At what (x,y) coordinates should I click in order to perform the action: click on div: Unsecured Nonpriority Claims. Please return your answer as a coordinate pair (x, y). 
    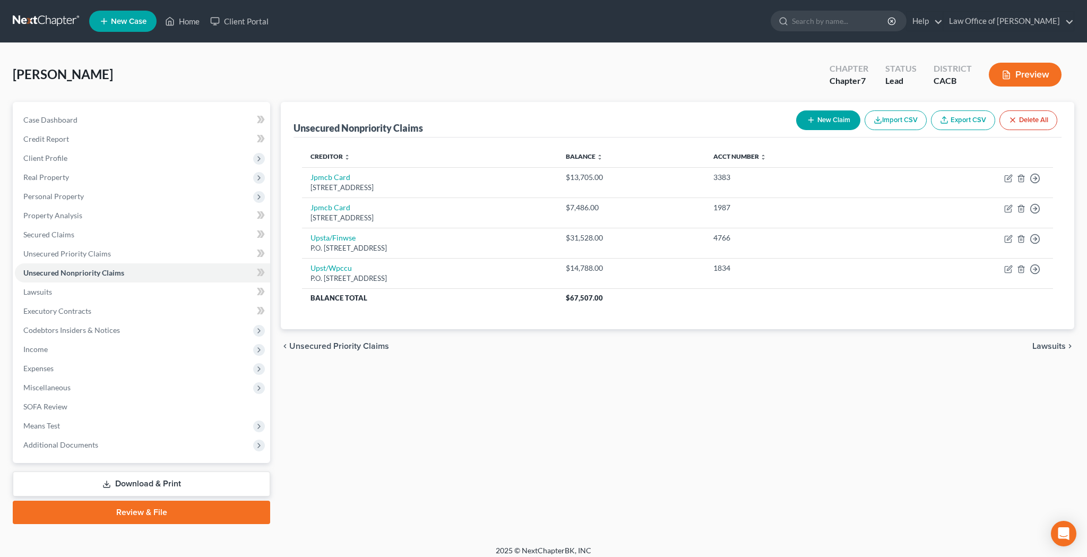
    Looking at the image, I should click on (358, 128).